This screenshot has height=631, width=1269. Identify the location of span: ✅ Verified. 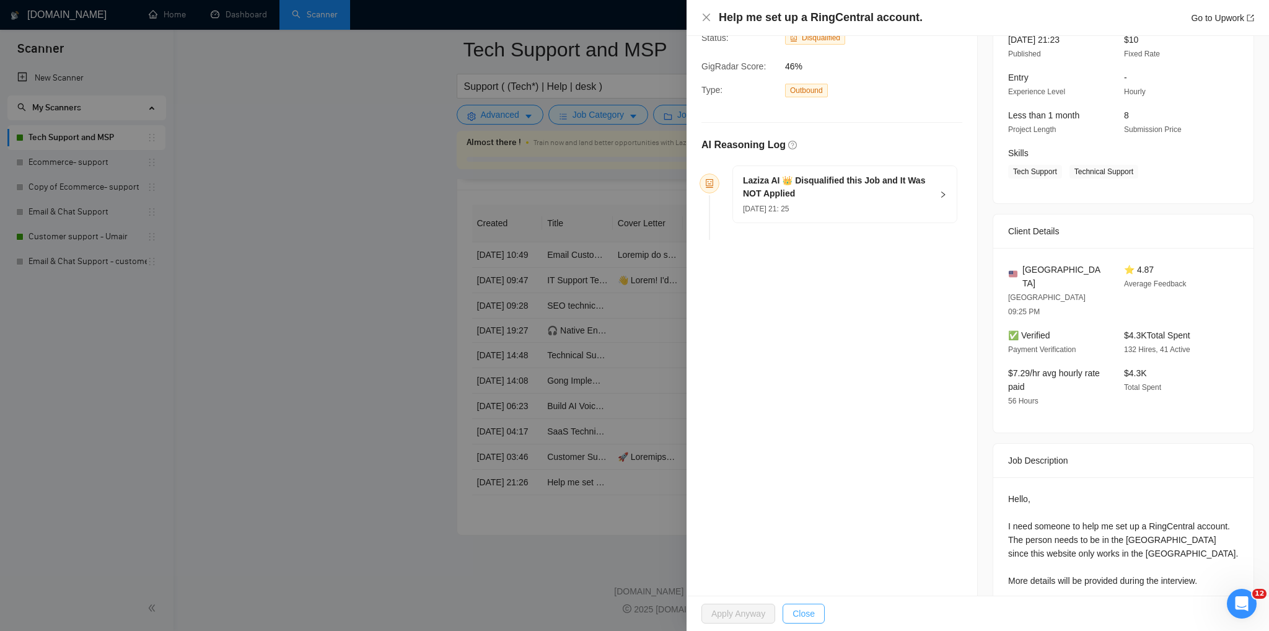
(1030, 335).